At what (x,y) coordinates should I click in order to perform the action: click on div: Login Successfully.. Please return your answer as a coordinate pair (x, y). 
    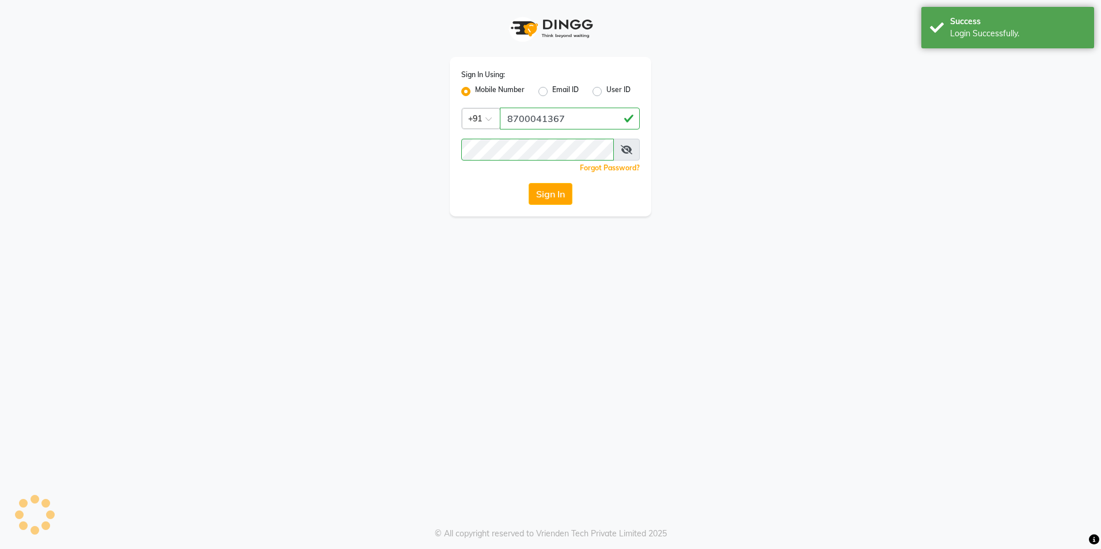
    Looking at the image, I should click on (1017, 33).